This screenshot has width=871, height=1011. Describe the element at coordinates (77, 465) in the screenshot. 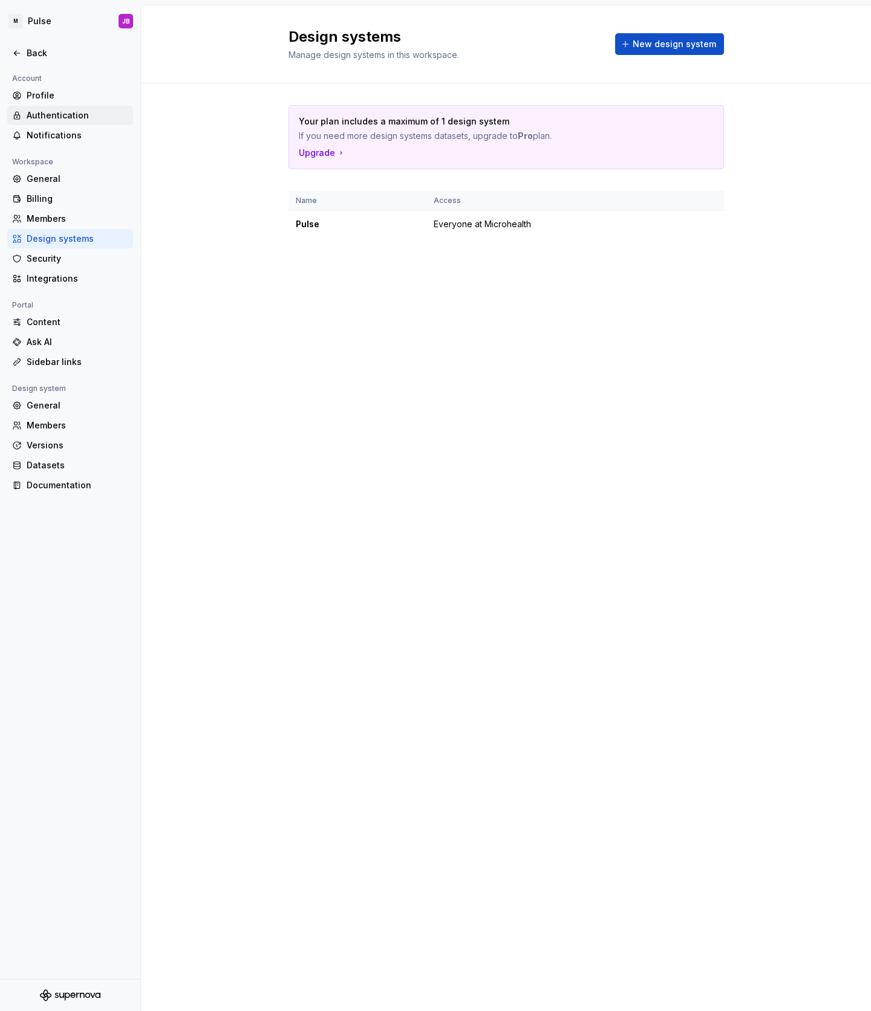

I see `div: Datasets` at that location.